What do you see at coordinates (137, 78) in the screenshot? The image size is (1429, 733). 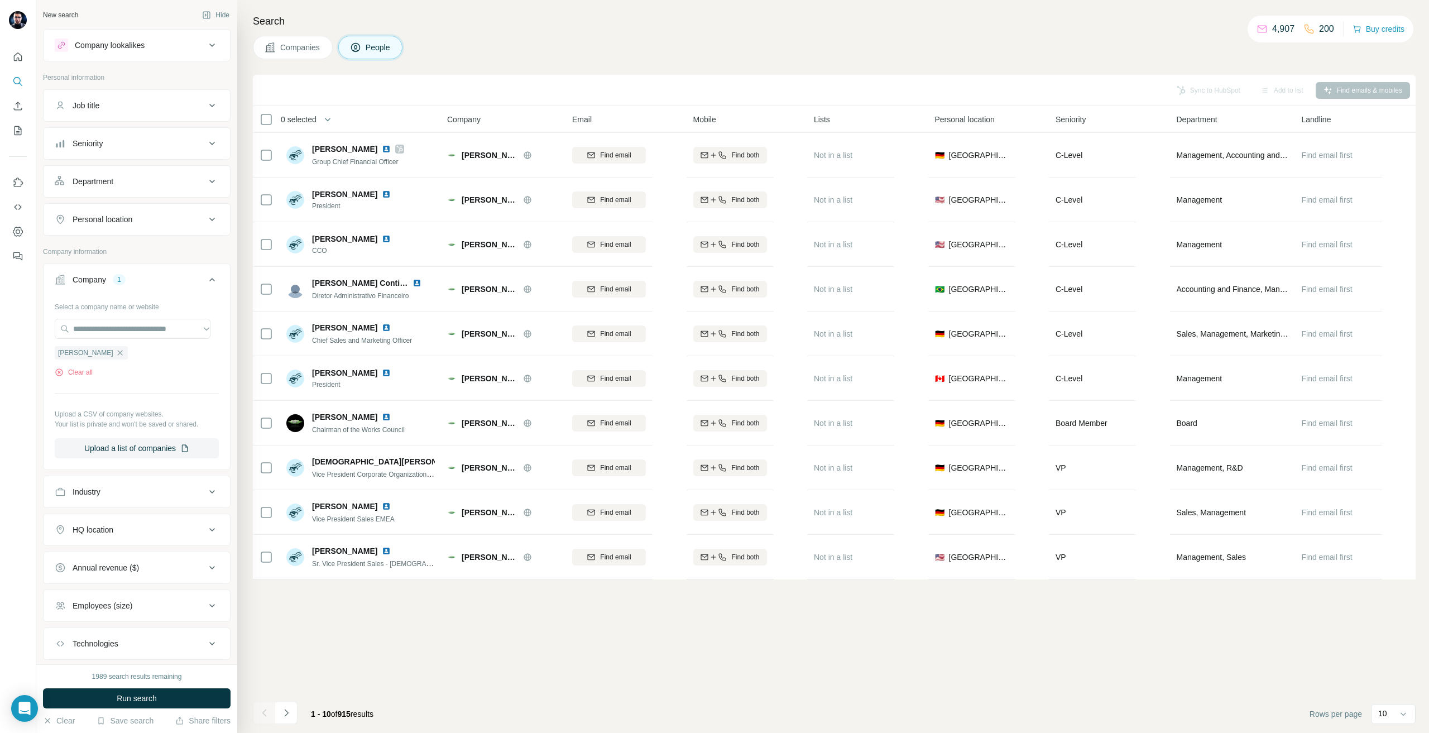 I see `p: Personal information` at bounding box center [137, 78].